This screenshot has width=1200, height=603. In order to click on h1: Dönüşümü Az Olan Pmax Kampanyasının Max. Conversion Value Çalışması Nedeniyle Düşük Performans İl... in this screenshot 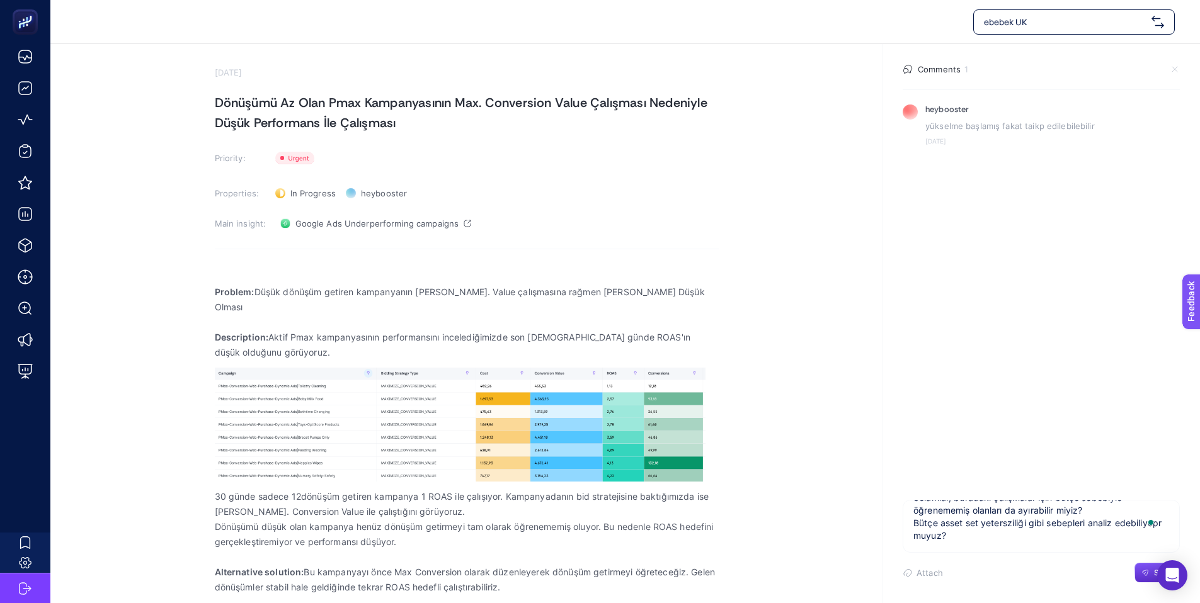, I will do `click(467, 113)`.